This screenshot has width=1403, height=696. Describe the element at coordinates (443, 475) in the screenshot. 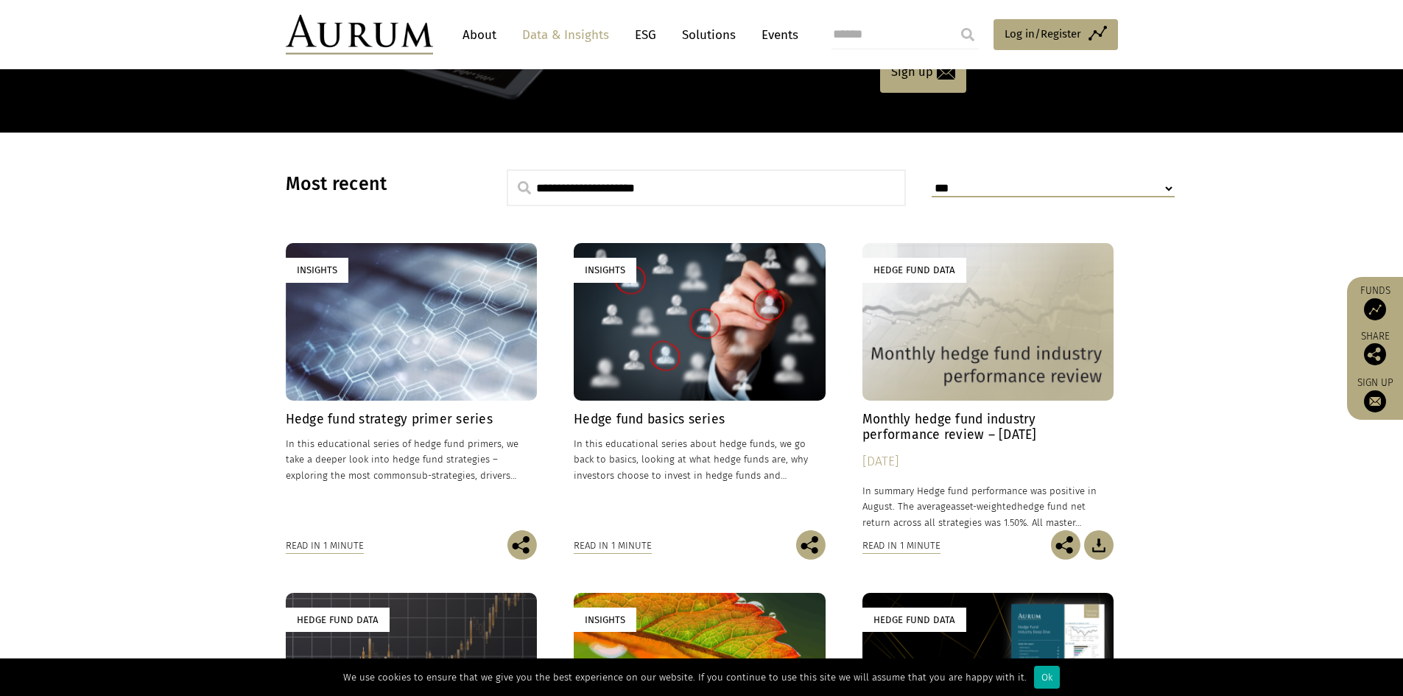

I see `span: sub-strategies` at that location.